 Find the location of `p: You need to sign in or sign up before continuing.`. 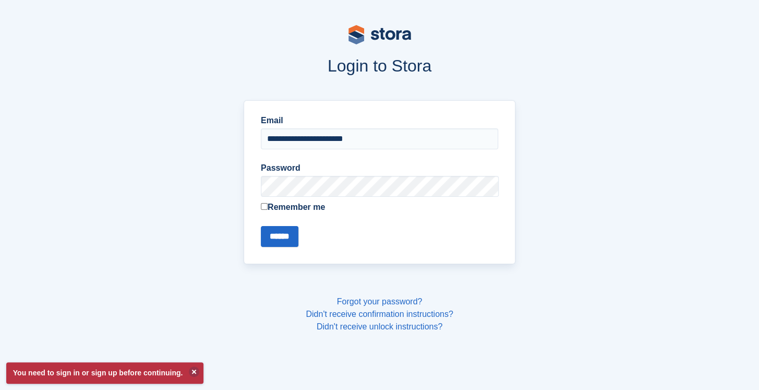

p: You need to sign in or sign up before continuing. is located at coordinates (105, 372).